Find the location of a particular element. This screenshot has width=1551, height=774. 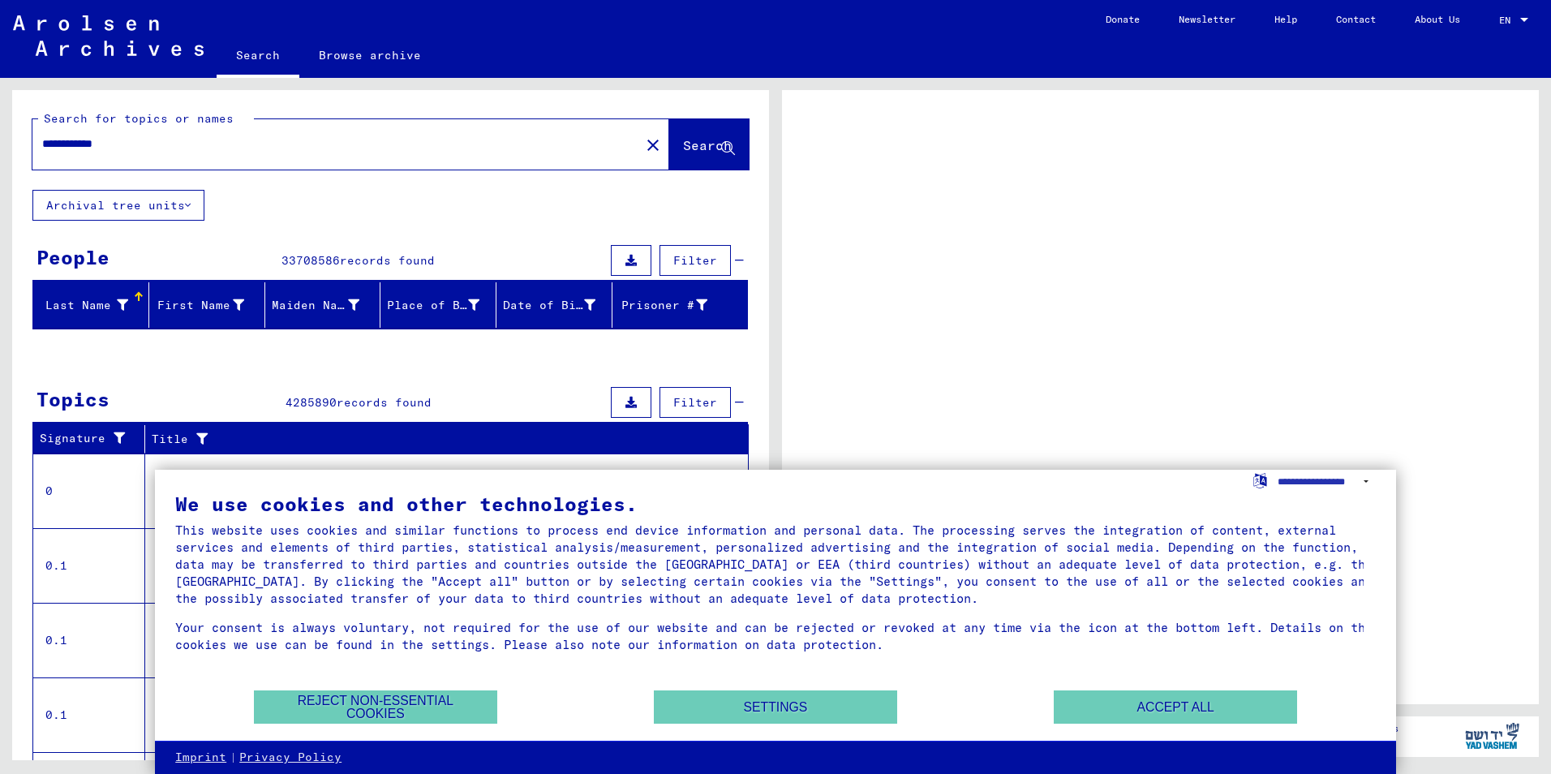

span: 4285890 is located at coordinates (311, 402).